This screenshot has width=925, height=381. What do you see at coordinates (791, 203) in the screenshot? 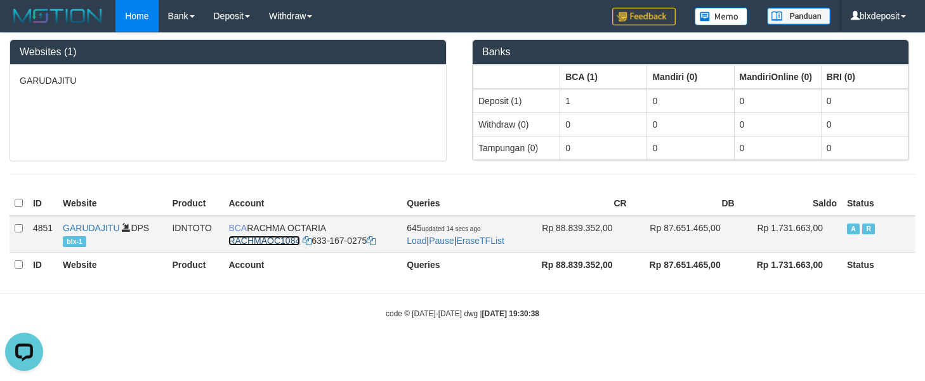
I see `th: Saldo` at bounding box center [791, 203].